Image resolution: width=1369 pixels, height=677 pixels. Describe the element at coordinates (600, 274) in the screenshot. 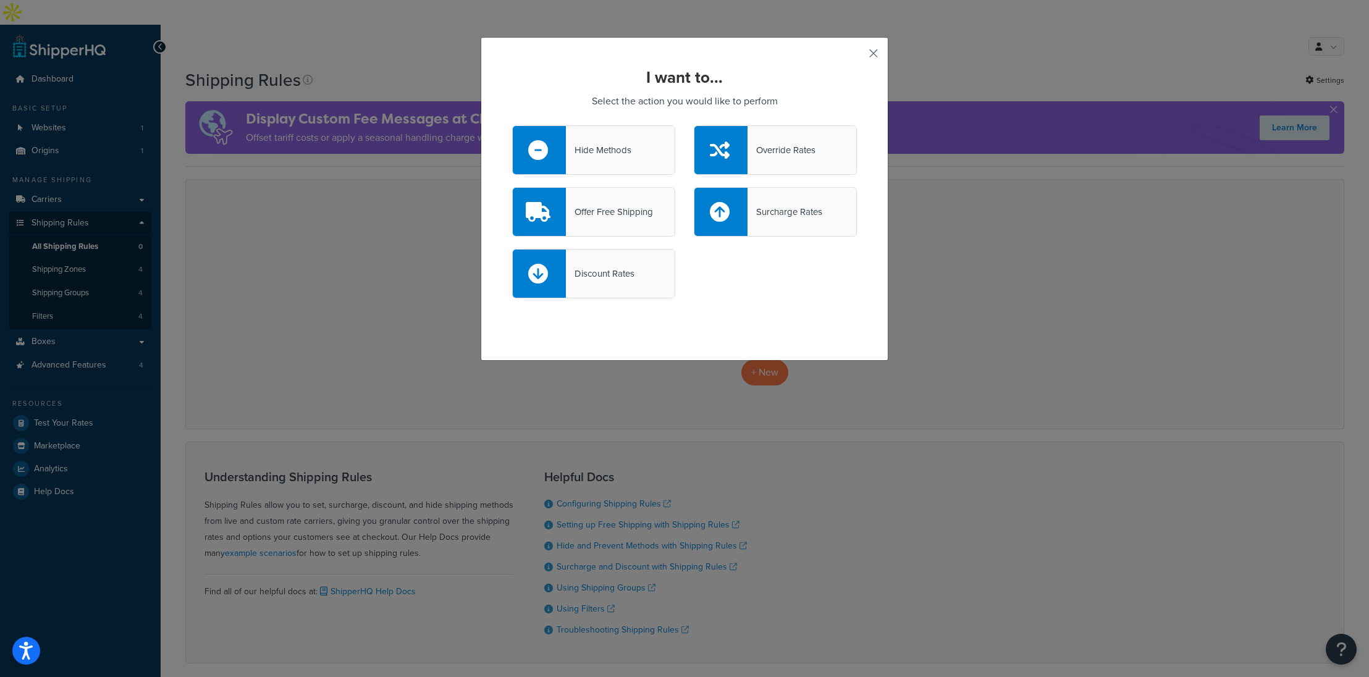

I see `div: Discount Rates` at that location.